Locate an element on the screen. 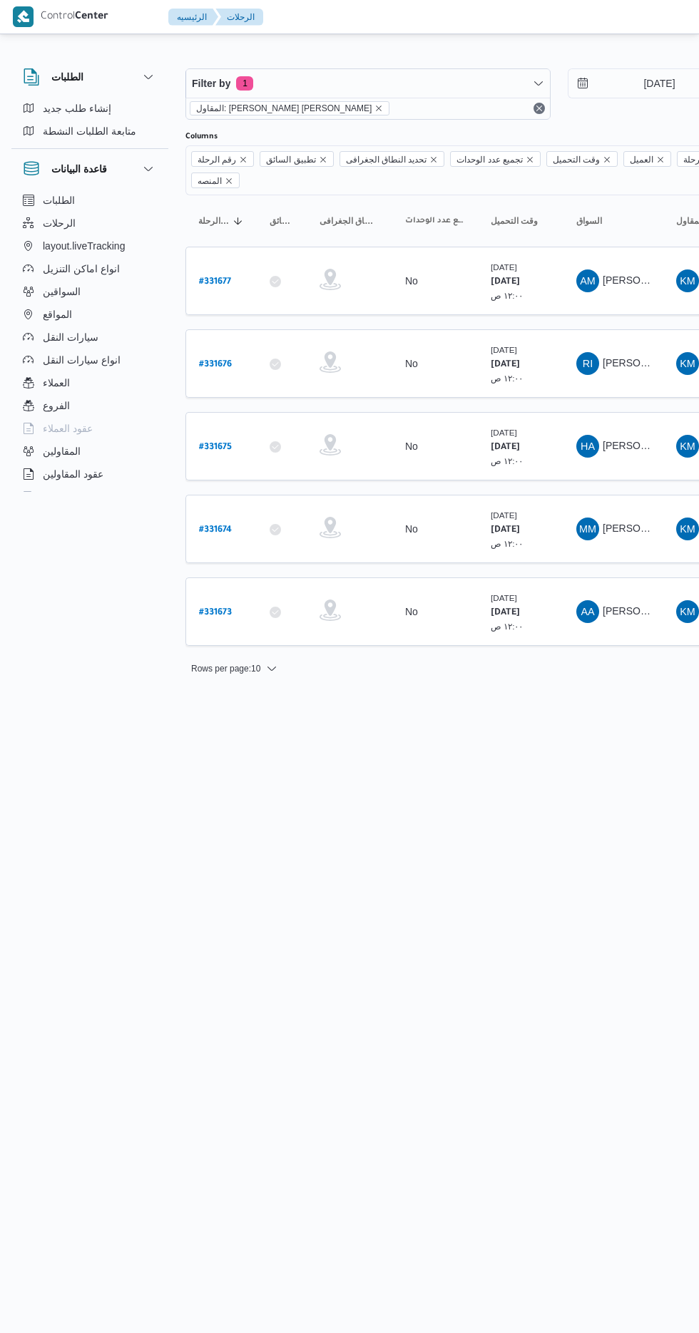  button: الفروع is located at coordinates (90, 406).